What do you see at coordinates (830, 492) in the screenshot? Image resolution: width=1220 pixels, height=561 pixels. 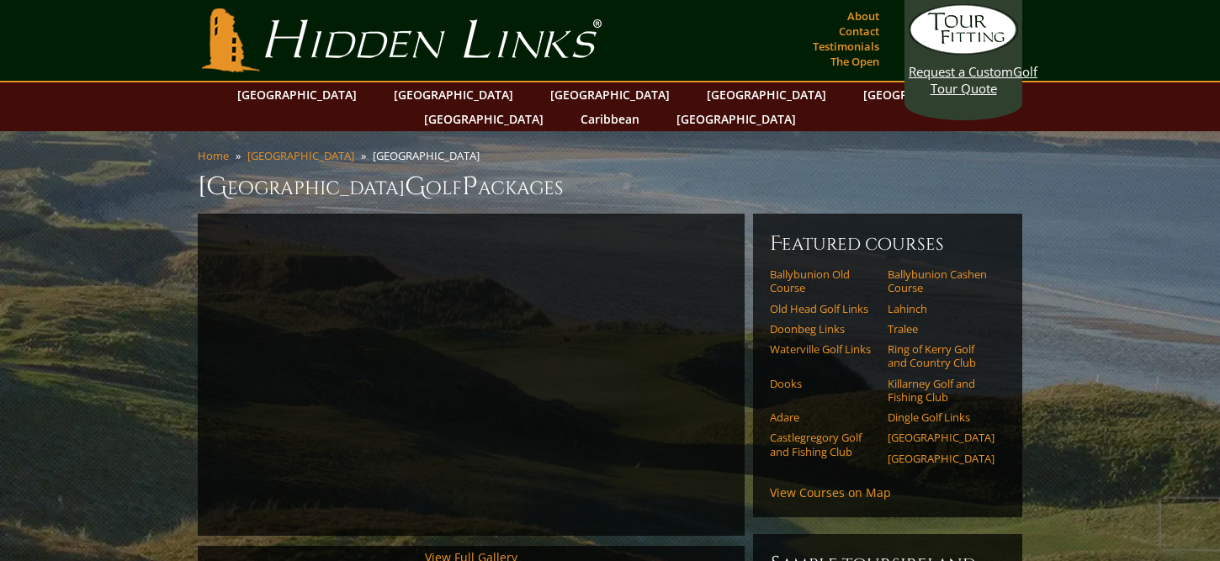 I see `a: View Courses on Map` at bounding box center [830, 492].